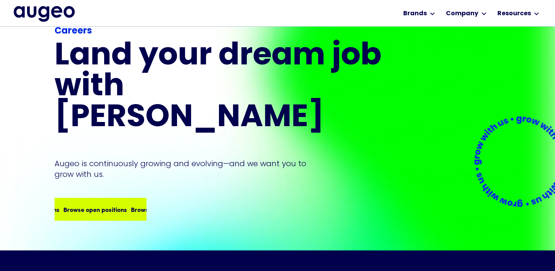 Image resolution: width=555 pixels, height=271 pixels. What do you see at coordinates (186, 169) in the screenshot?
I see `p: Augeo is continuously growing and evolving—and we want you to grow with us.` at bounding box center [186, 169].